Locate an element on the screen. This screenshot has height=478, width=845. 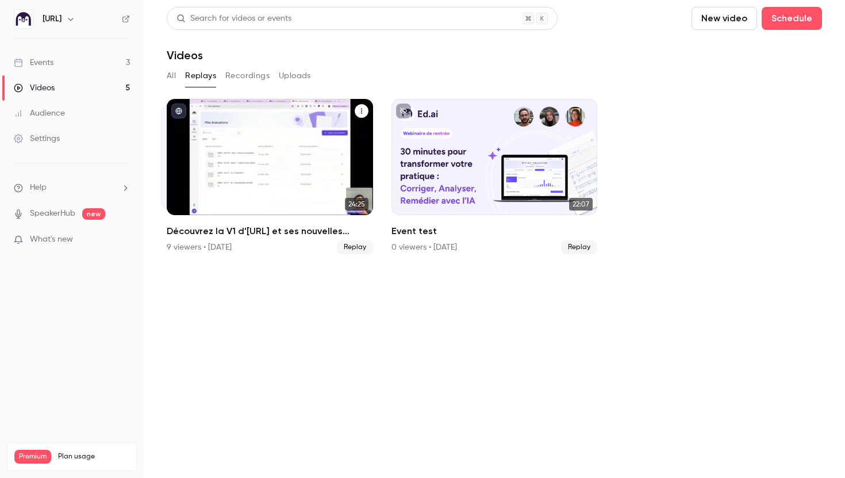
span: Premium is located at coordinates (33, 457).